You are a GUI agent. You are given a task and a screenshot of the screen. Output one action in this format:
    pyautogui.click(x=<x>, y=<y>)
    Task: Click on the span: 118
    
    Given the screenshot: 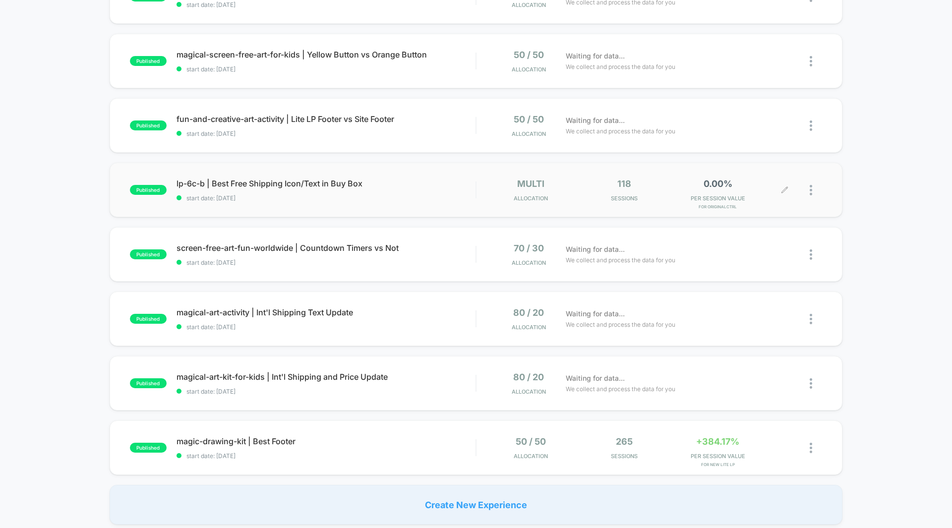 What is the action you would take?
    pyautogui.click(x=624, y=183)
    